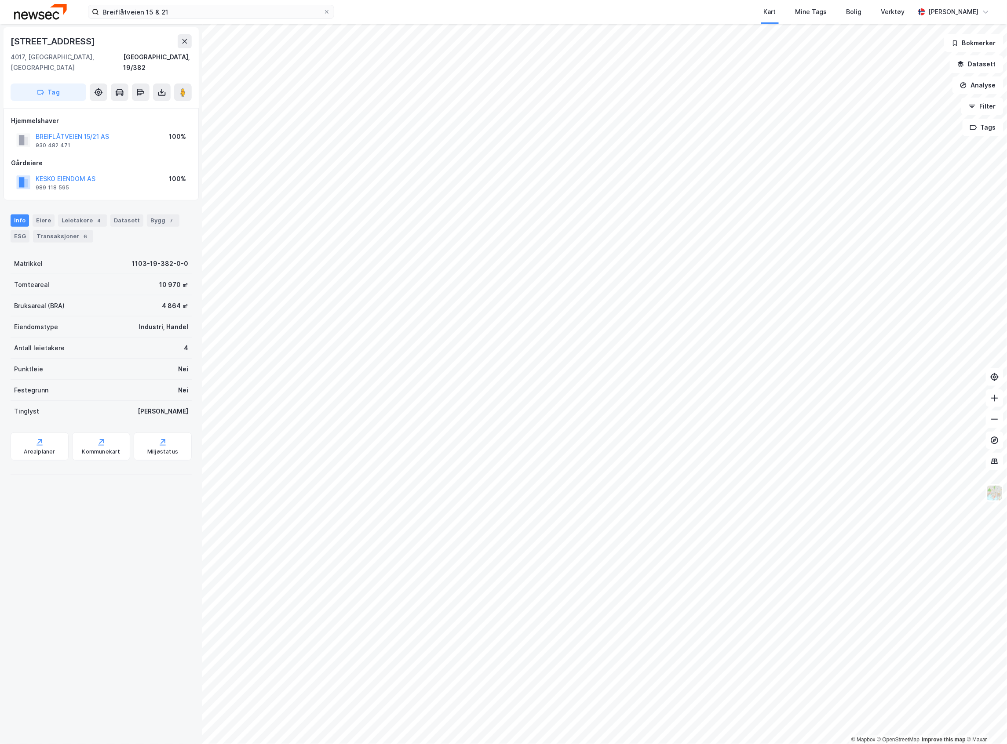 The width and height of the screenshot is (1007, 744). What do you see at coordinates (20, 237) in the screenshot?
I see `div: ESG` at bounding box center [20, 237].